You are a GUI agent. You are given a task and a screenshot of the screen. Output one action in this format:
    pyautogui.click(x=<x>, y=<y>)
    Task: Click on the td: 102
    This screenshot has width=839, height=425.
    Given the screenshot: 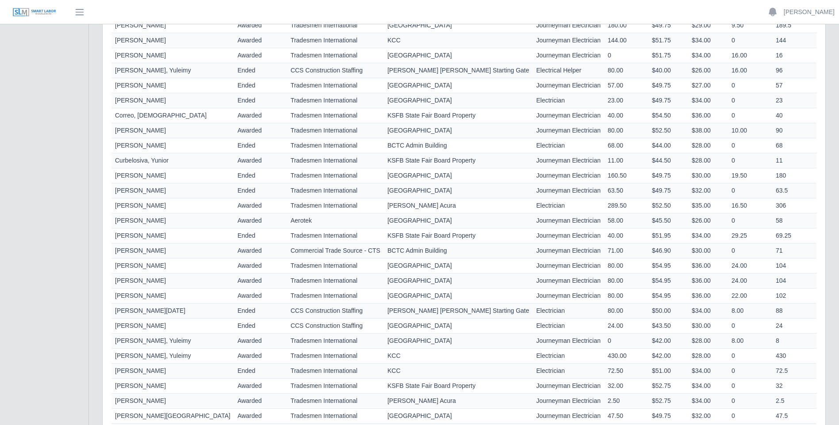 What is the action you would take?
    pyautogui.click(x=794, y=296)
    